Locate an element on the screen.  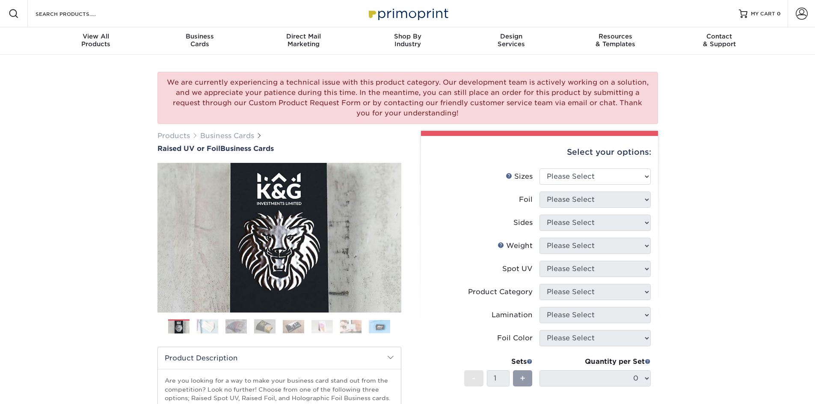
a: Resources& Templates is located at coordinates (615, 41).